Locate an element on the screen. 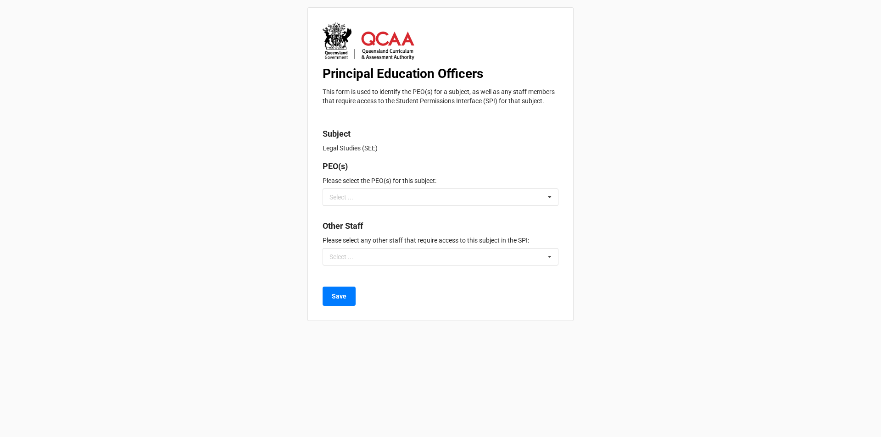  b: Subject is located at coordinates (336, 134).